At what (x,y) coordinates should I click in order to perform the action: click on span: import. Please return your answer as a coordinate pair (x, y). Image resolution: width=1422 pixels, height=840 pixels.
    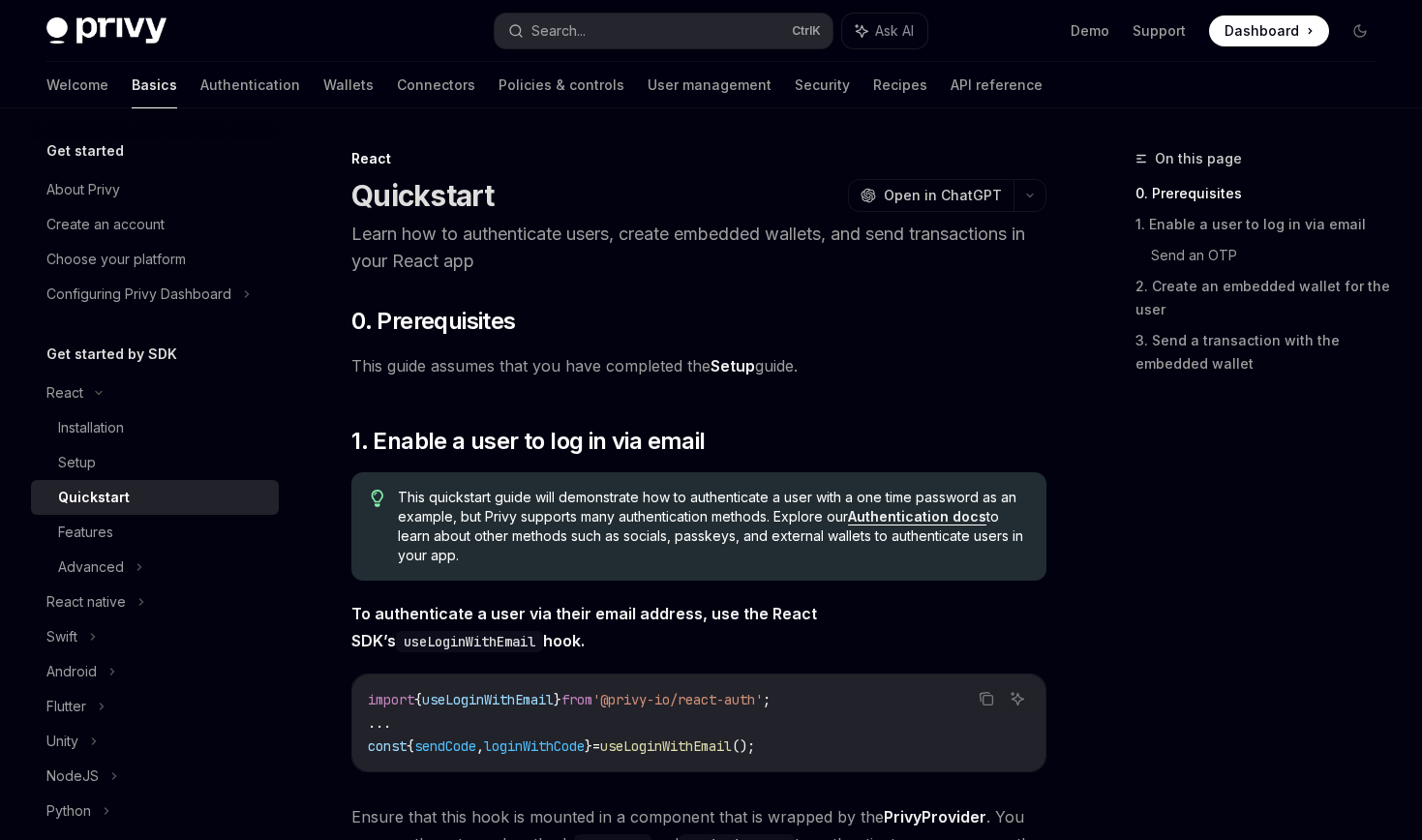
    Looking at the image, I should click on (391, 700).